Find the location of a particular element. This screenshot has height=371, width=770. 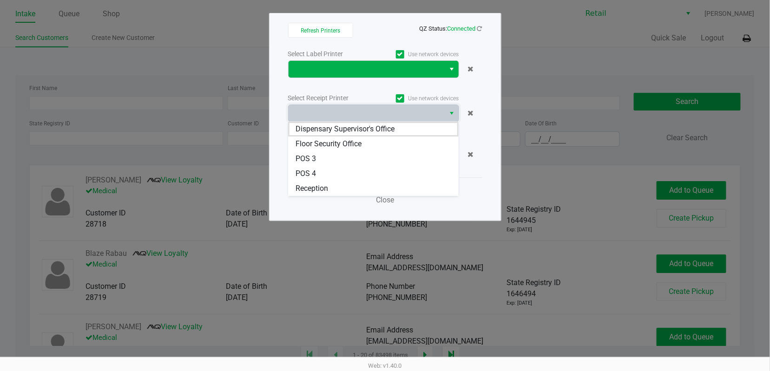

span: POS 3 is located at coordinates (306, 159).